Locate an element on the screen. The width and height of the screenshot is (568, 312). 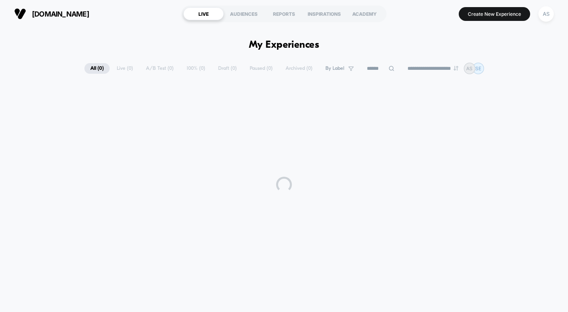
div: ACADEMY is located at coordinates (364, 14).